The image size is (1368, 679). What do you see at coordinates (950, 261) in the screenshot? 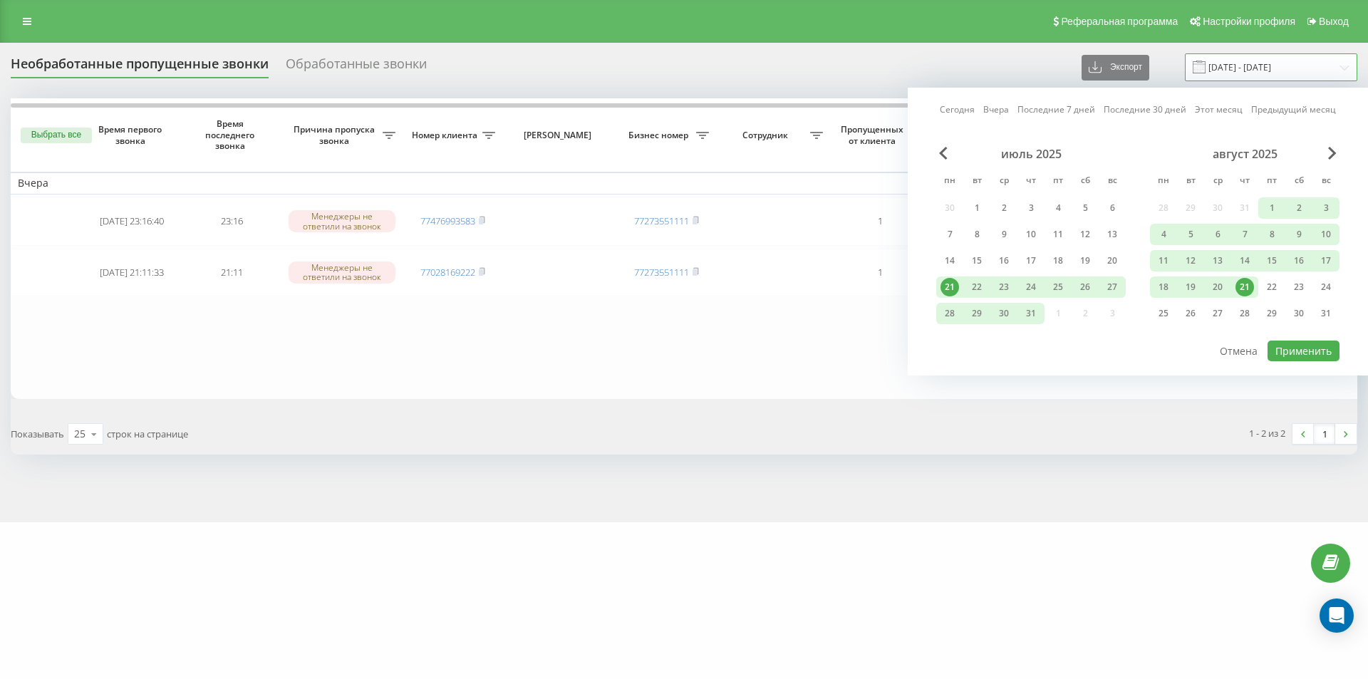
I see `div: пн 14 июля 2025 г.` at bounding box center [950, 261].